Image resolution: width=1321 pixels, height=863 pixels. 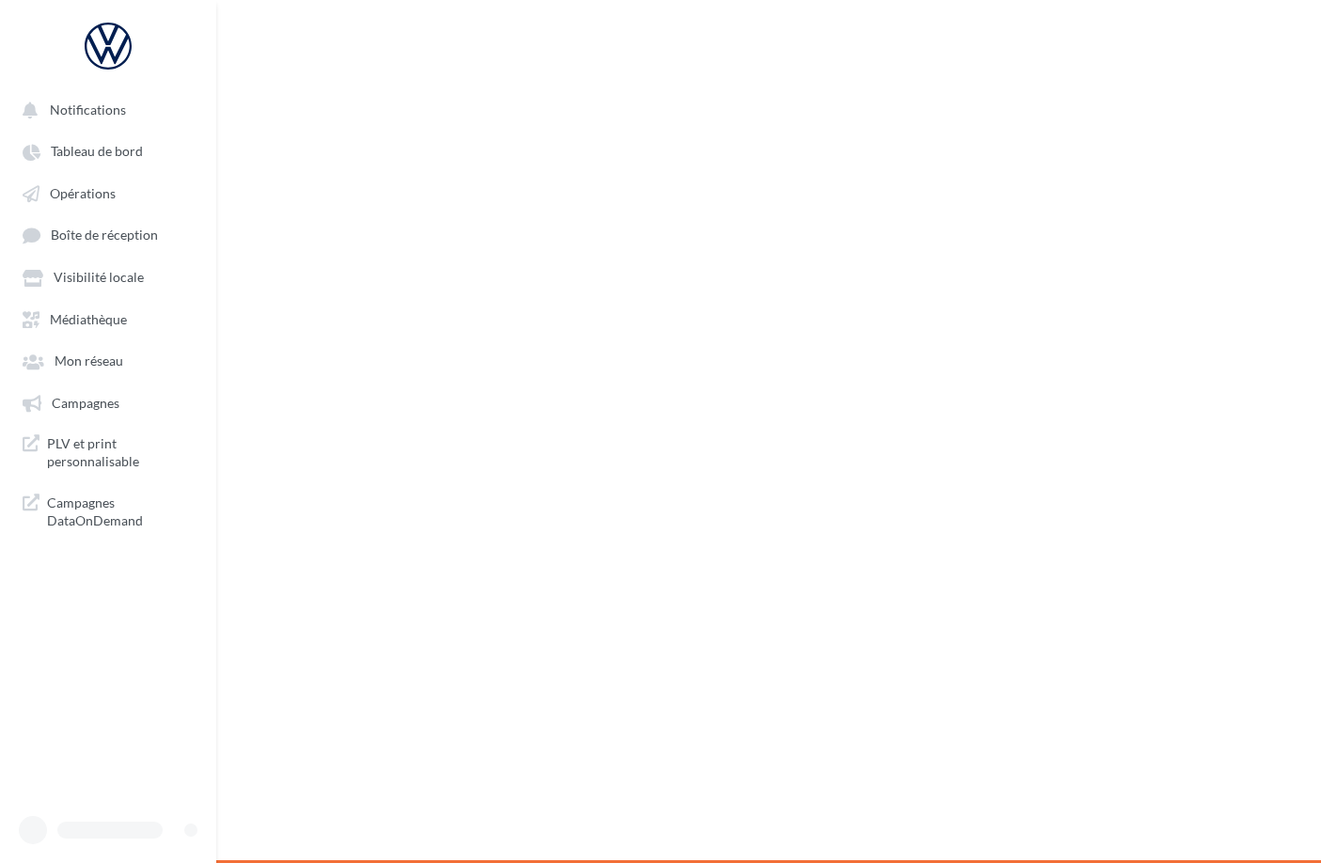 I want to click on span: Tableau de bord, so click(x=97, y=151).